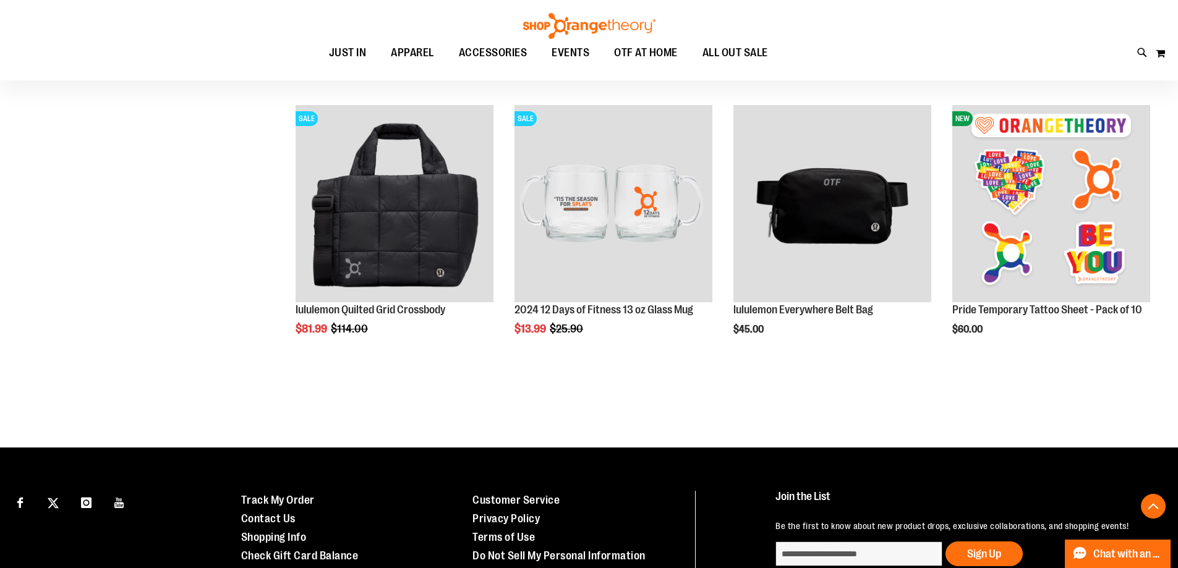 This screenshot has height=568, width=1178. I want to click on input: enter email, so click(859, 554).